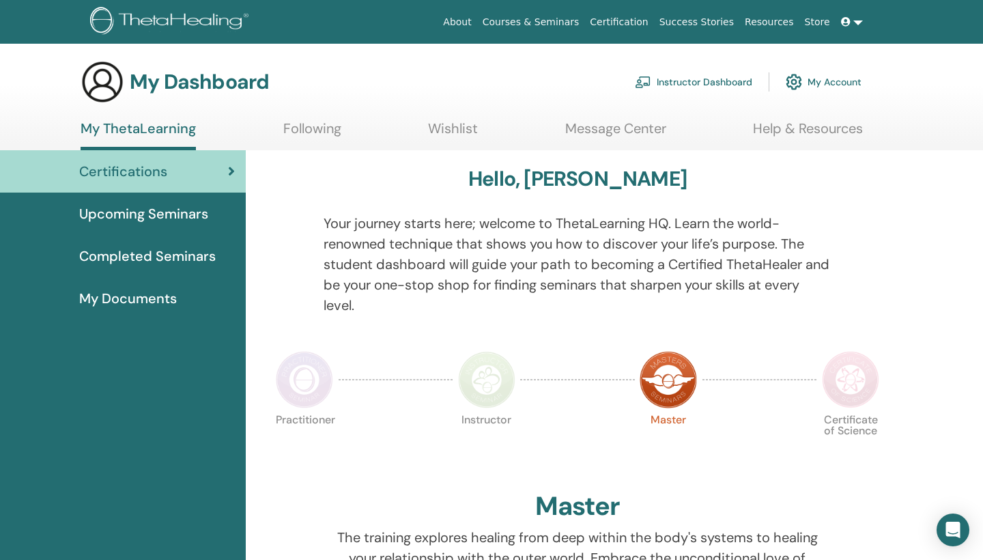  I want to click on a: My Account, so click(823, 82).